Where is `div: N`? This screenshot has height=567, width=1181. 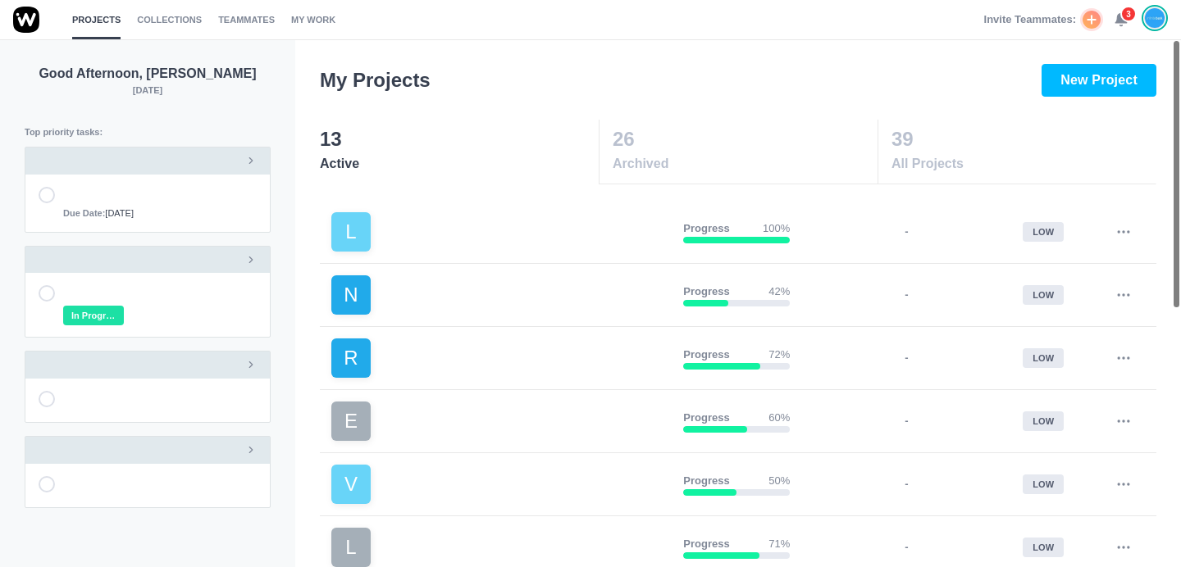
div: N is located at coordinates (351, 295).